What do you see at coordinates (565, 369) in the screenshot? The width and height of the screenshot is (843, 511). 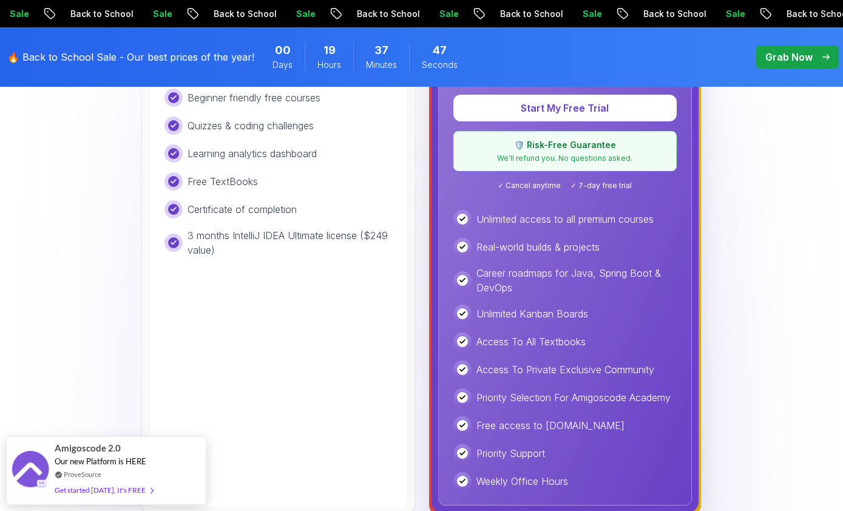 I see `p: Access To Private Exclusive Community` at bounding box center [565, 369].